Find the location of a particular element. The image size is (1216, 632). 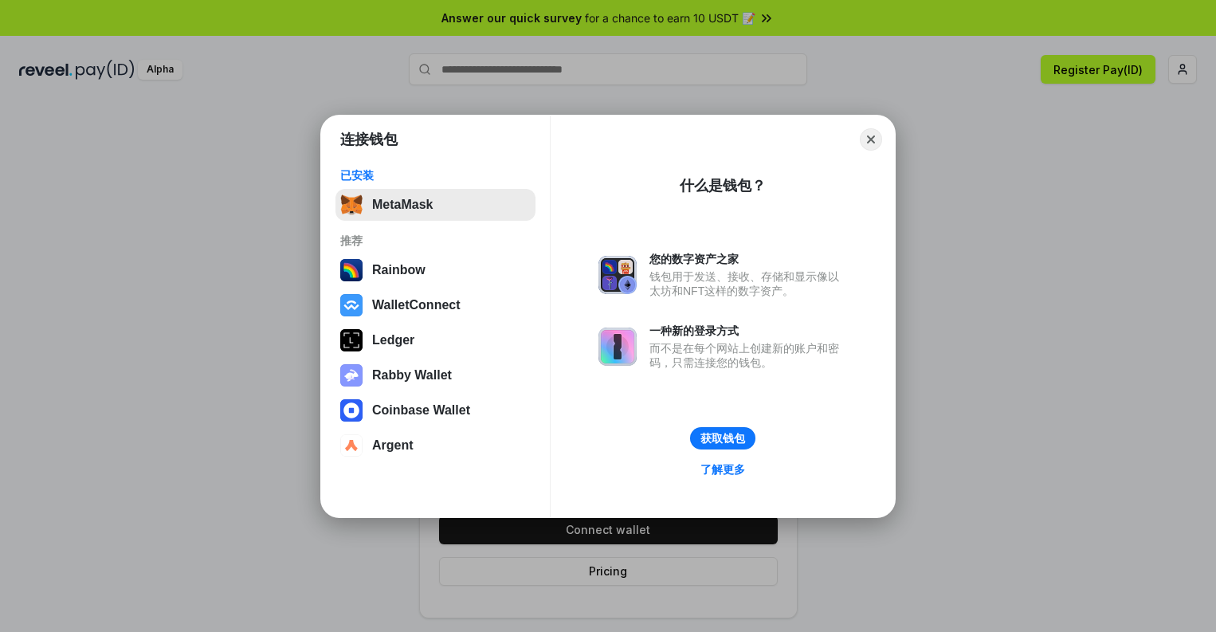

div: Rainbow is located at coordinates (398, 270).